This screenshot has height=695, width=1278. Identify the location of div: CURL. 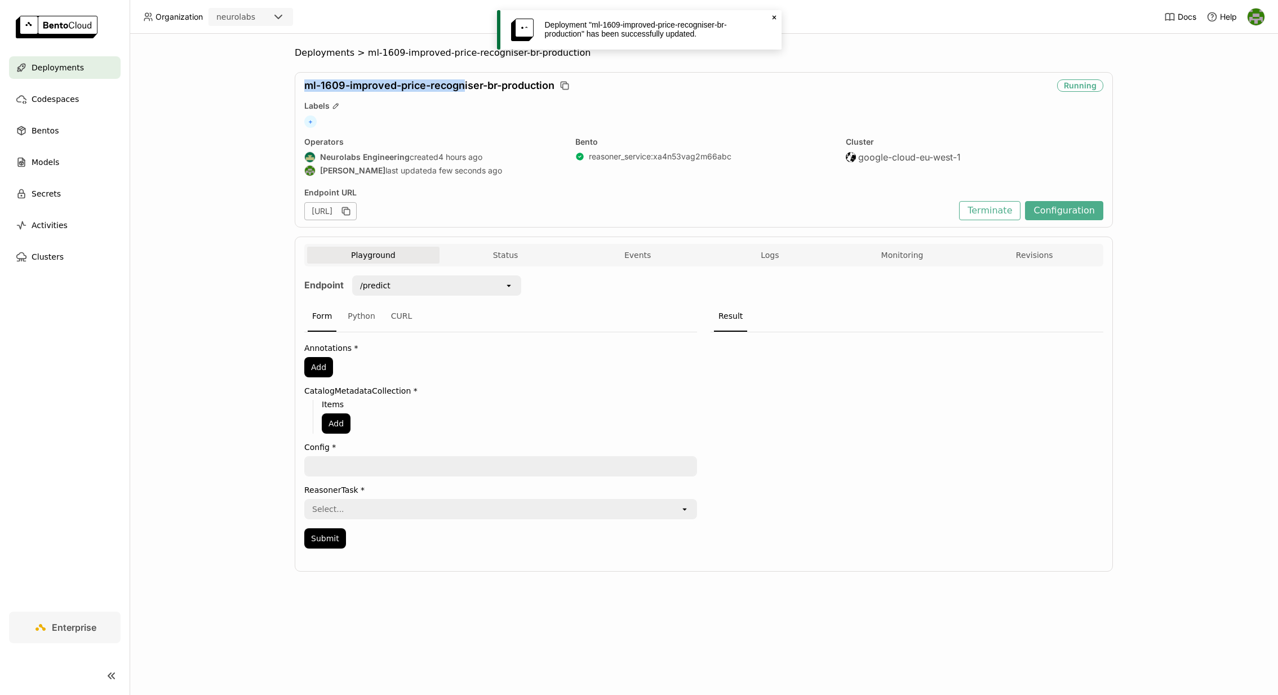
(402, 317).